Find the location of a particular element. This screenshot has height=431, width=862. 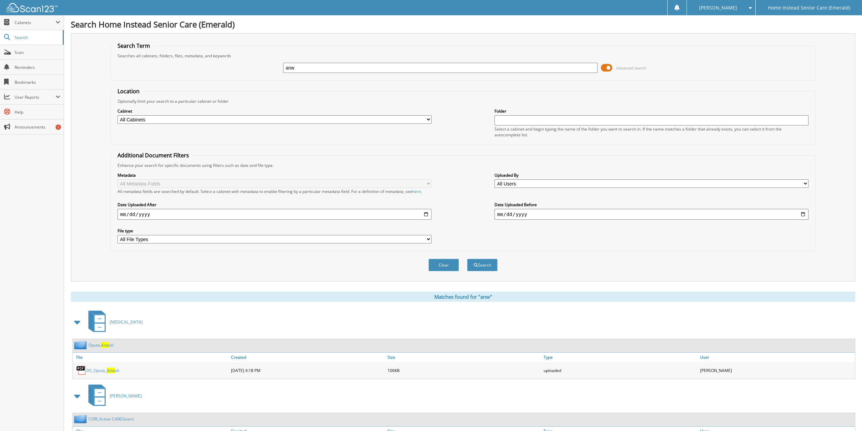

label: Uploaded By is located at coordinates (652, 175).